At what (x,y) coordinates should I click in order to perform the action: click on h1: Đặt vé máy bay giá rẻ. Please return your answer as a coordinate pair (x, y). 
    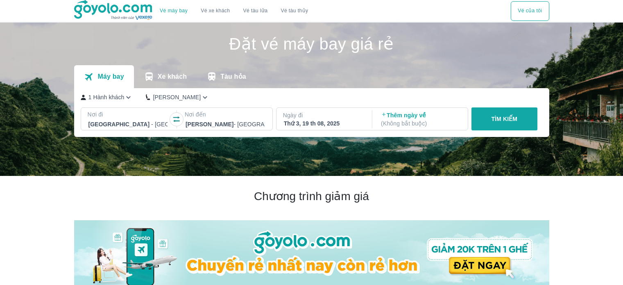
    Looking at the image, I should click on (312, 44).